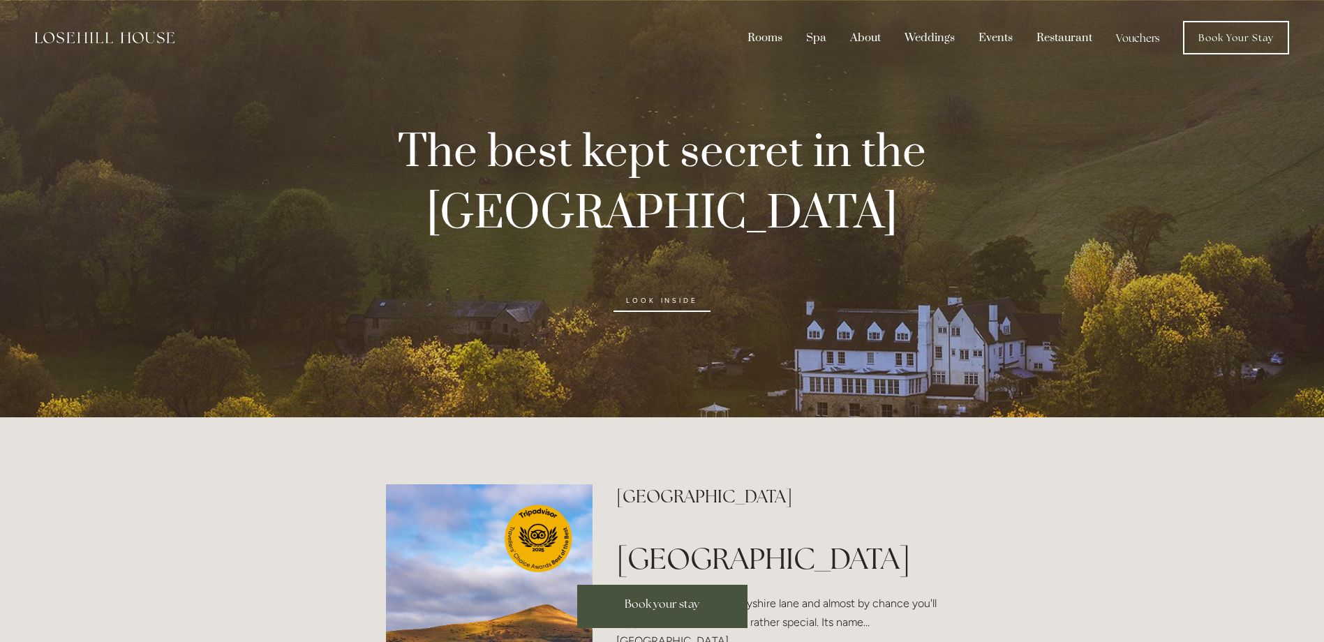 This screenshot has width=1324, height=642. What do you see at coordinates (816, 38) in the screenshot?
I see `div: Spa` at bounding box center [816, 38].